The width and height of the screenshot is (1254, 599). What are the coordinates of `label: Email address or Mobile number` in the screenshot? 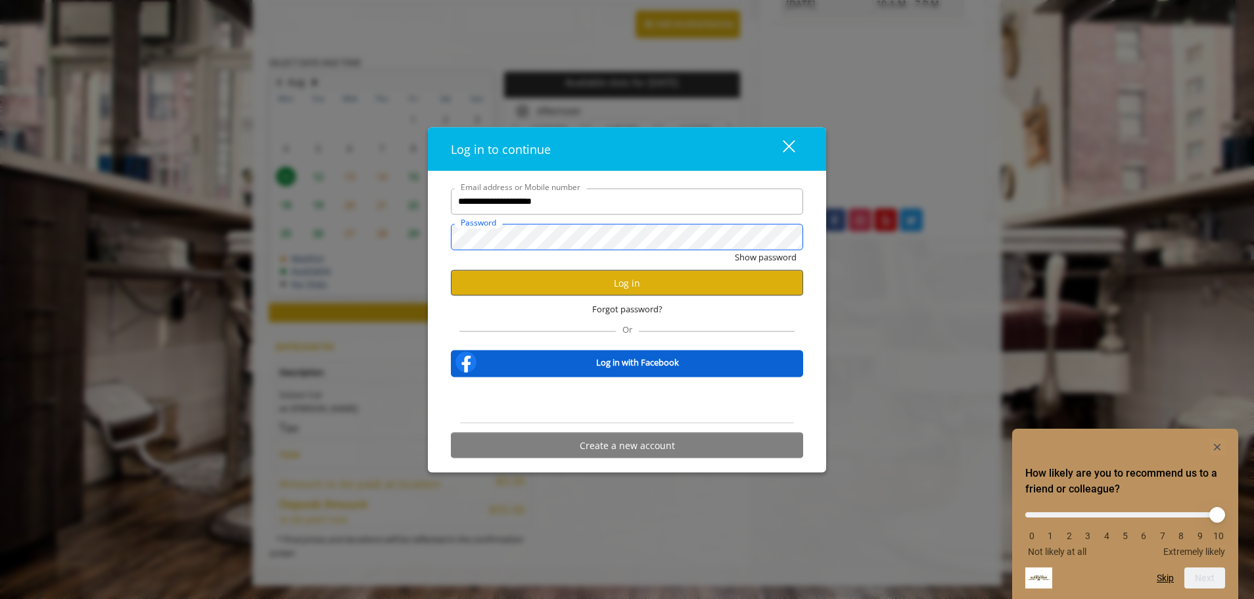 It's located at (521, 186).